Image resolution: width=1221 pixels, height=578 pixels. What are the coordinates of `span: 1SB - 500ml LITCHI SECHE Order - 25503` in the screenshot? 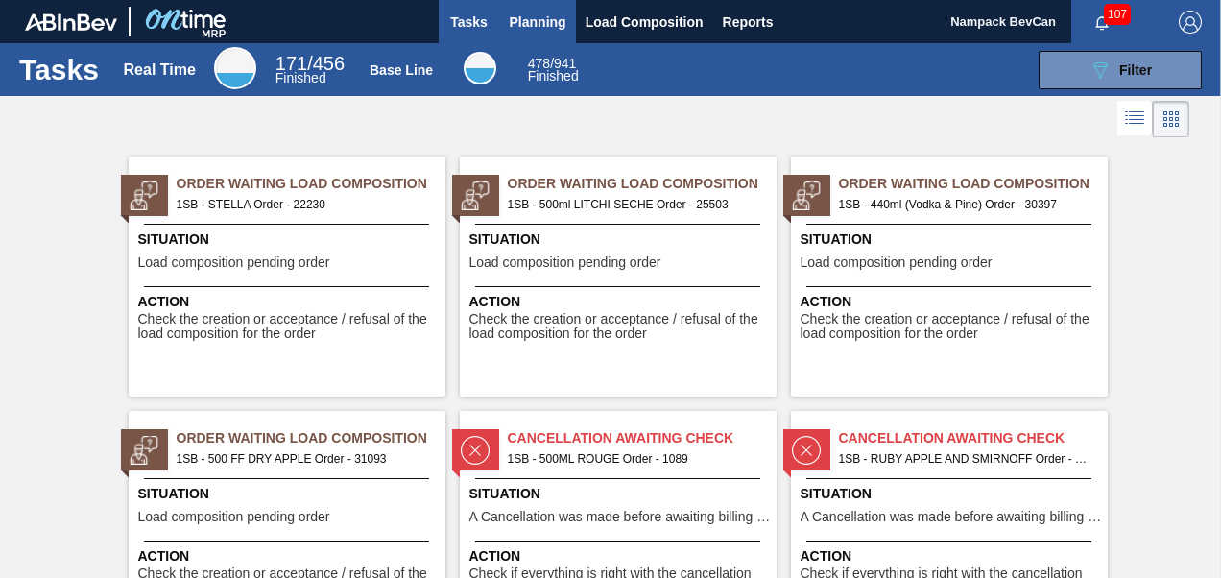 It's located at (634, 204).